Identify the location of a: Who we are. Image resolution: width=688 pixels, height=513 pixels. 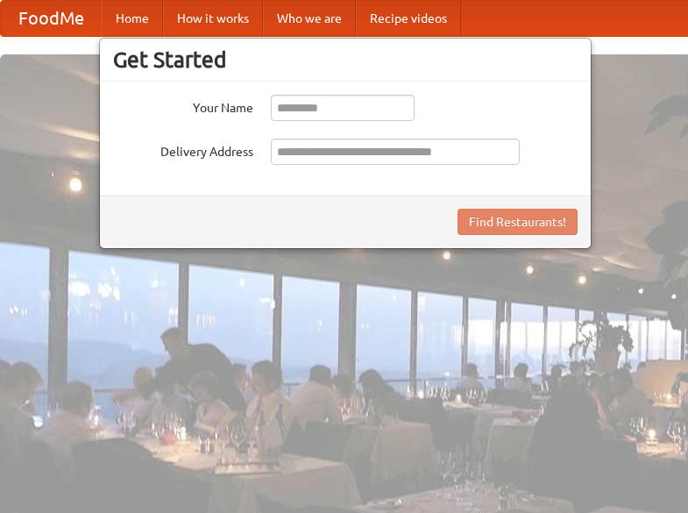
(310, 18).